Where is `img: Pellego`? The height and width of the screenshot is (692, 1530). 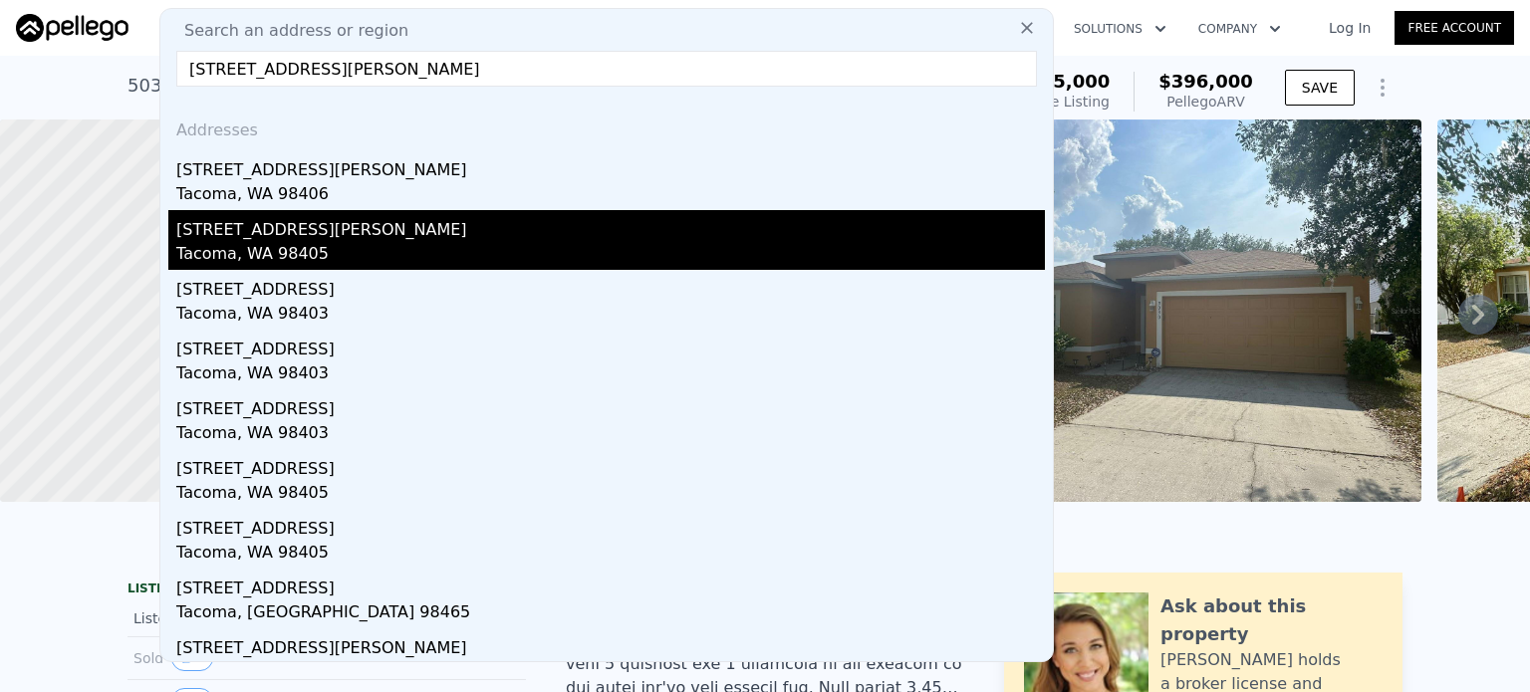 img: Pellego is located at coordinates (72, 28).